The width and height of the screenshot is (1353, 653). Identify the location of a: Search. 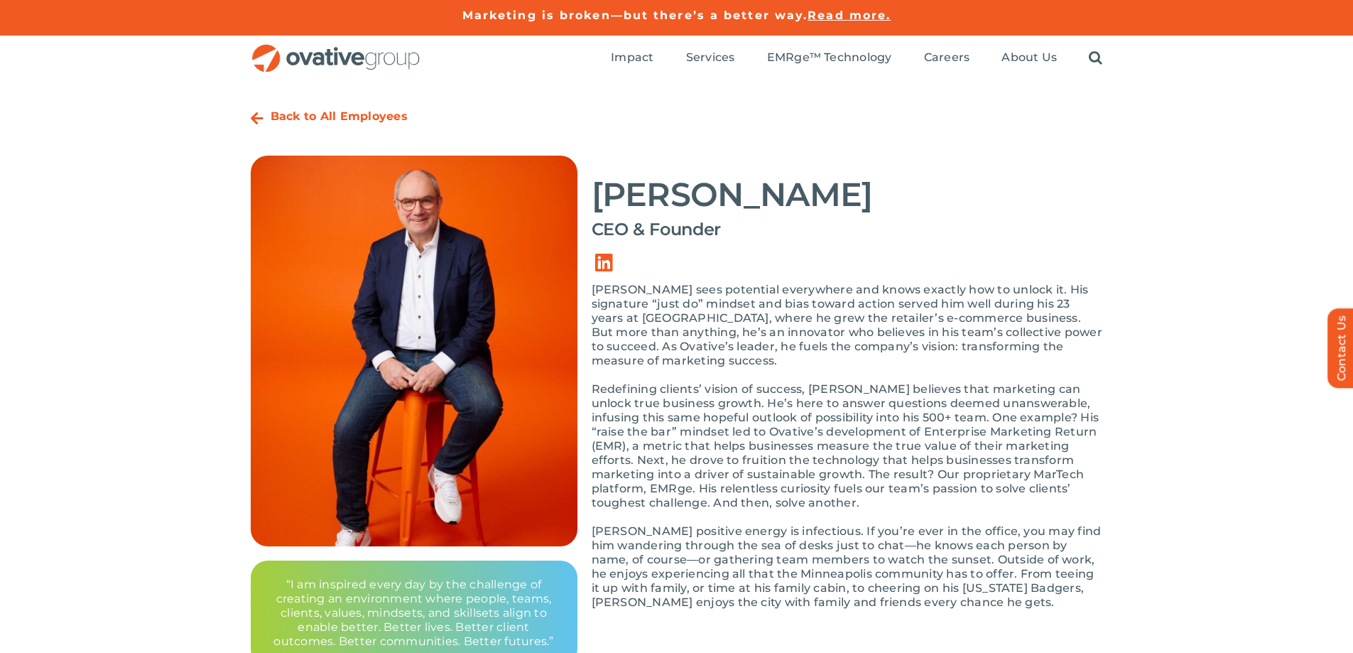
(1095, 58).